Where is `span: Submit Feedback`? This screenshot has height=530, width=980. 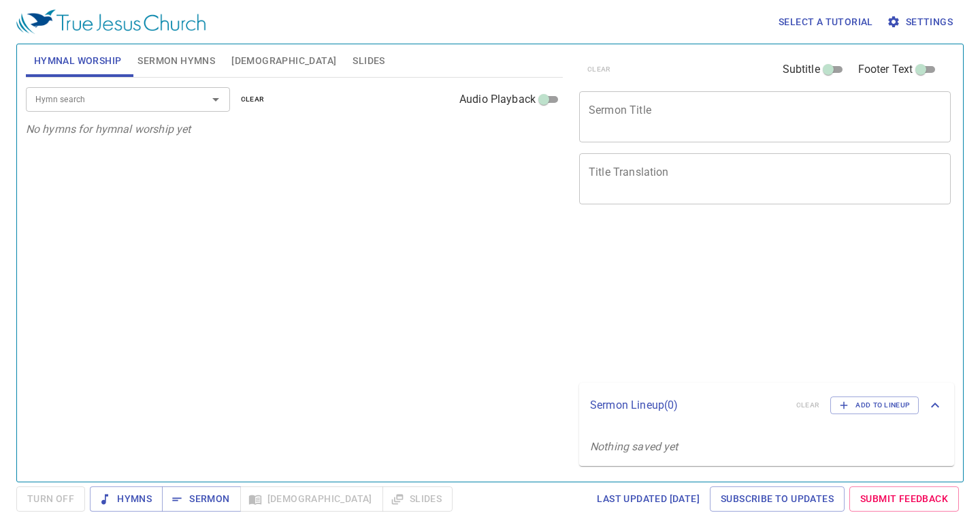
span: Submit Feedback is located at coordinates (904, 498).